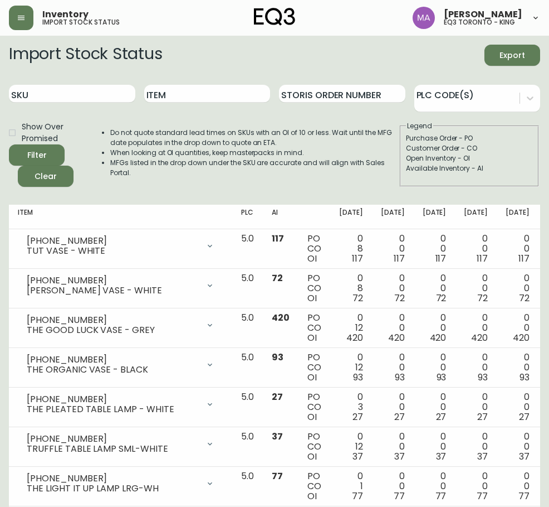 The width and height of the screenshot is (549, 507). Describe the element at coordinates (480, 22) in the screenshot. I see `h5: eq3 toronto - king` at that location.